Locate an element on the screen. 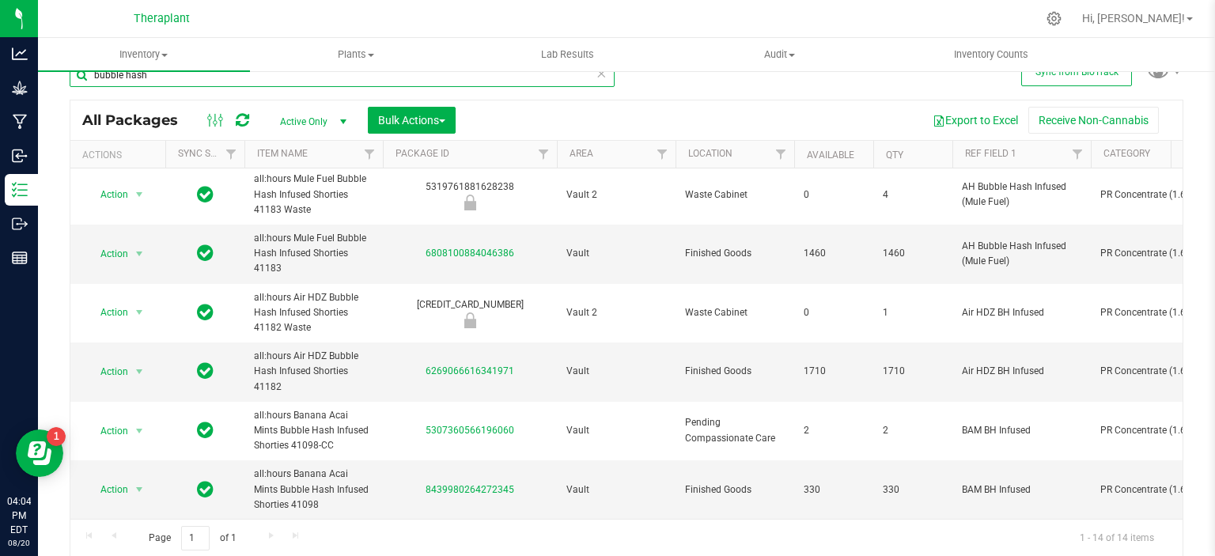  span: All Packages is located at coordinates (138, 120).